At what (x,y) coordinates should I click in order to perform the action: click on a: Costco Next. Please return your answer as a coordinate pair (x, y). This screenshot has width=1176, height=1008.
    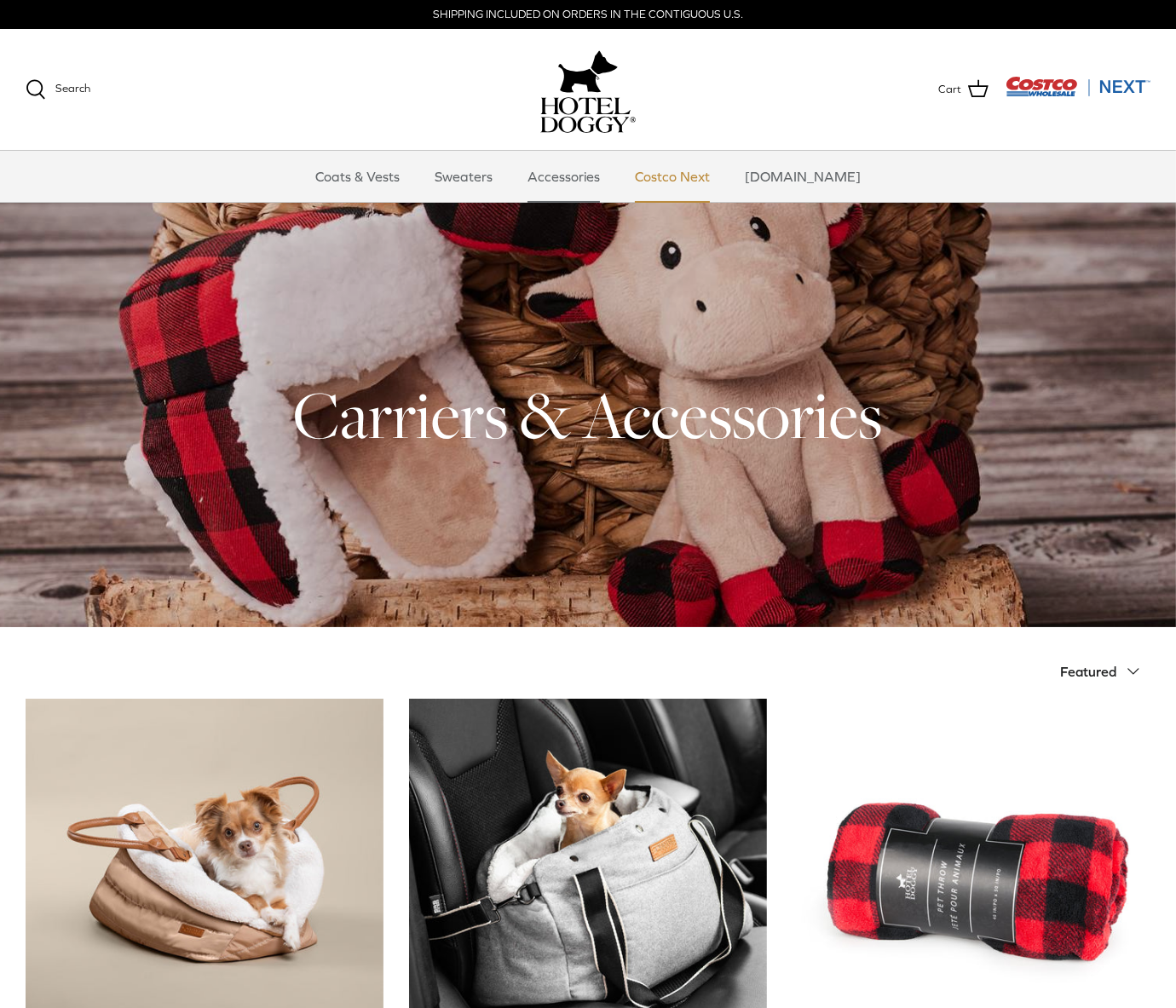
    Looking at the image, I should click on (672, 177).